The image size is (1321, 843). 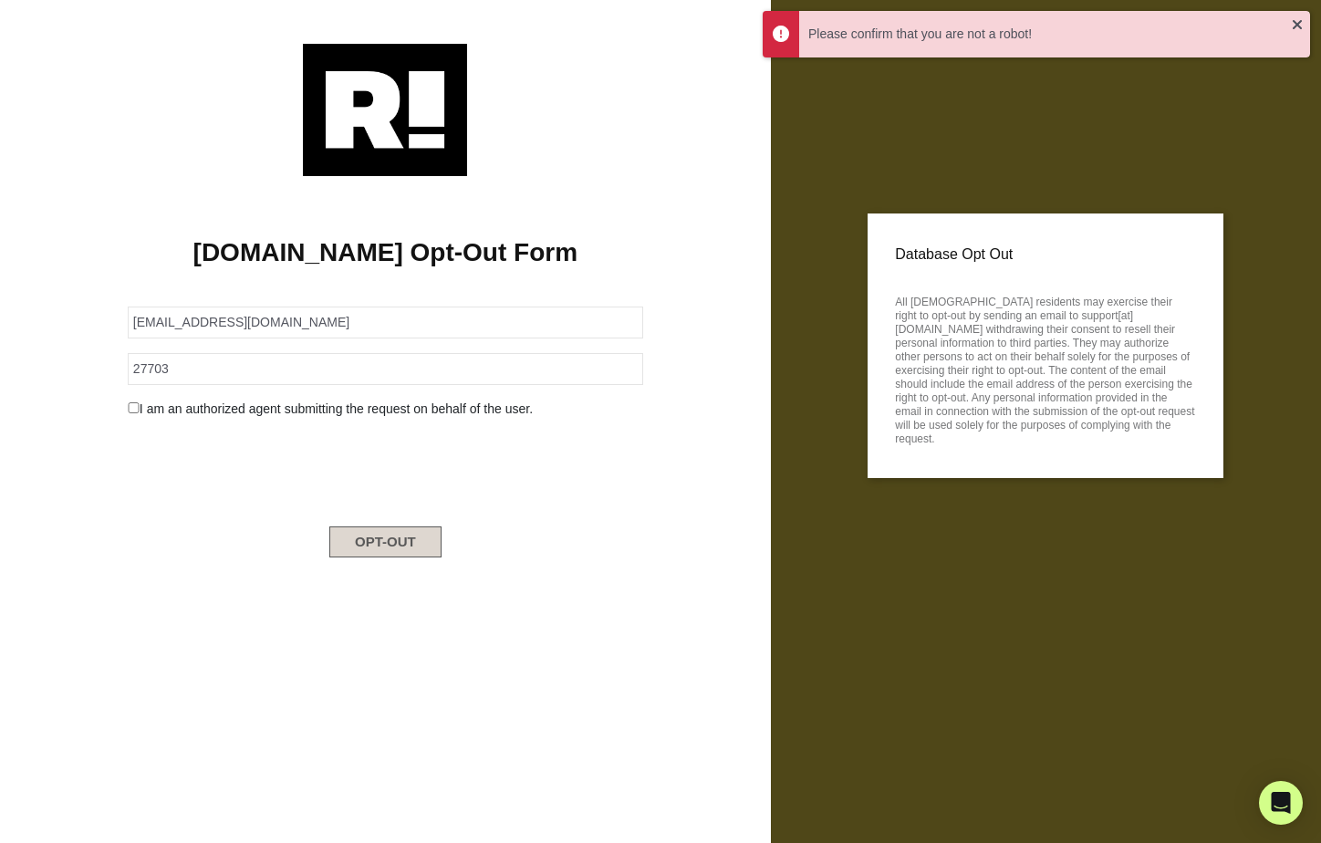 I want to click on div: Open Intercom Messenger, so click(x=1281, y=803).